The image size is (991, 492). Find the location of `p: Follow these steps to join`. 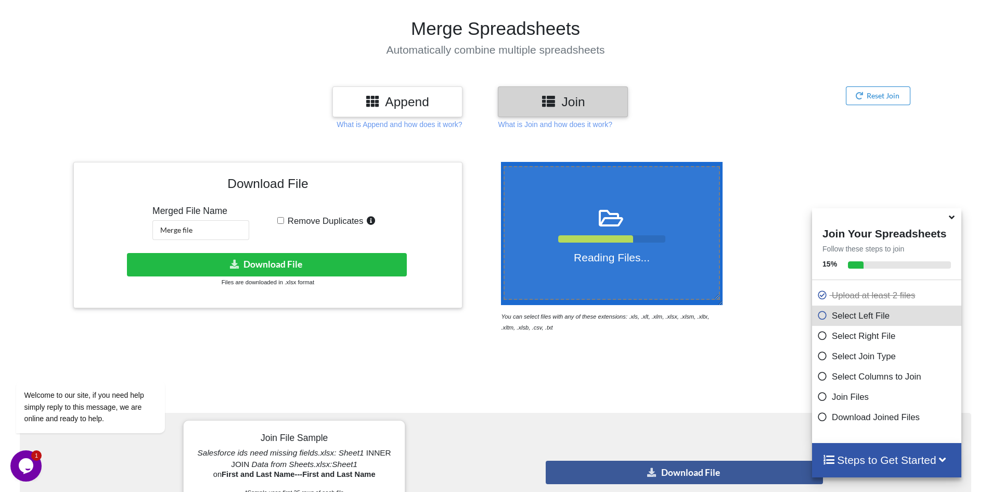

p: Follow these steps to join is located at coordinates (887, 249).